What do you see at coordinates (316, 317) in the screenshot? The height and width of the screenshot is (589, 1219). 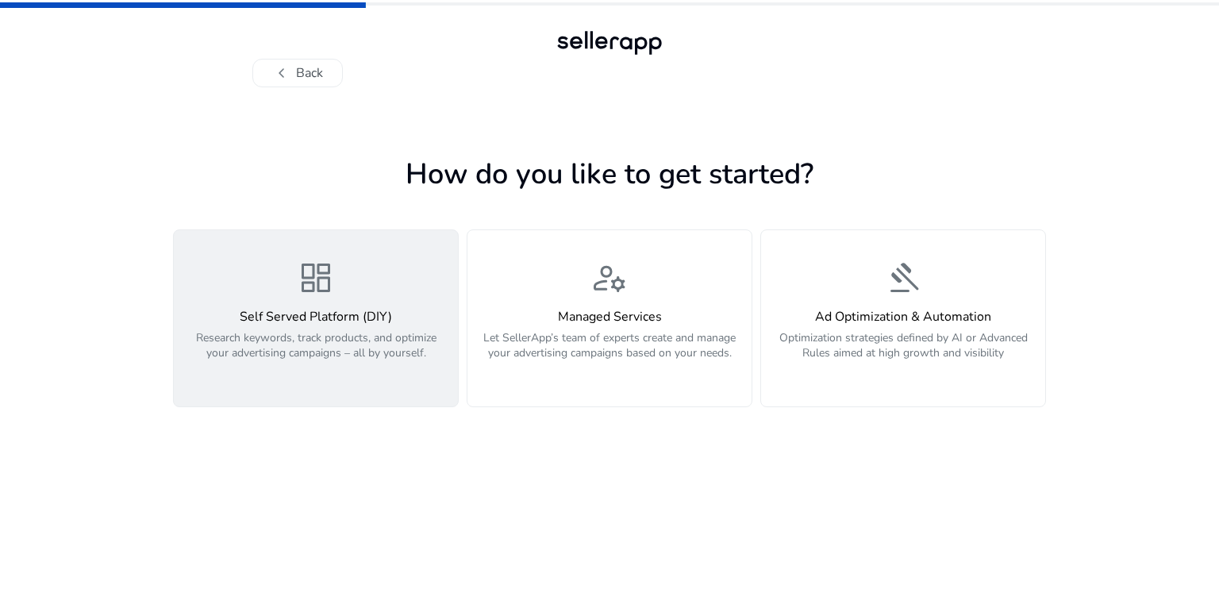 I see `h4: Self Served Platform (DIY)` at bounding box center [316, 317].